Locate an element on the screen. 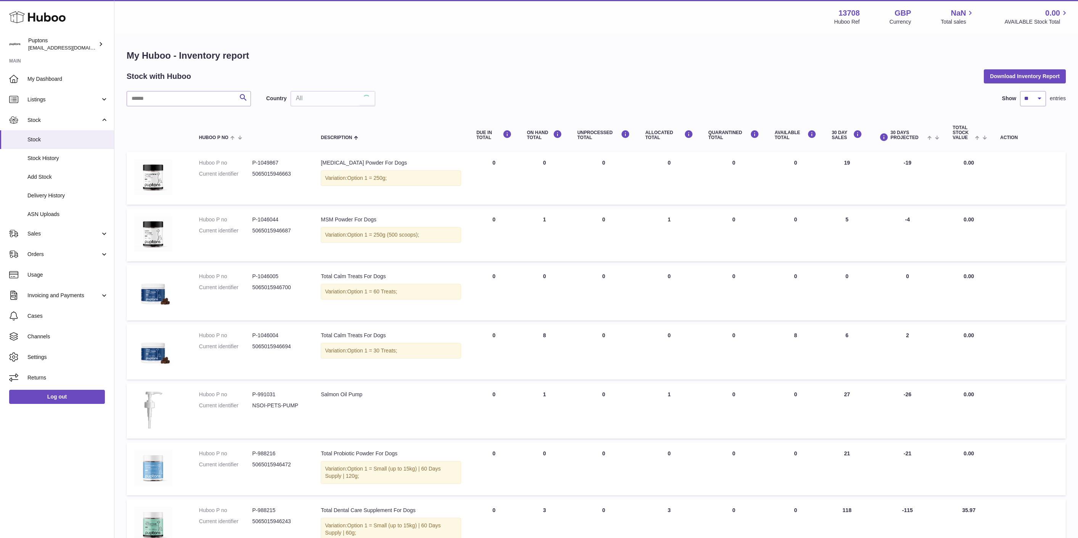 This screenshot has height=538, width=1078. h1: My Huboo - Inventory report is located at coordinates (596, 56).